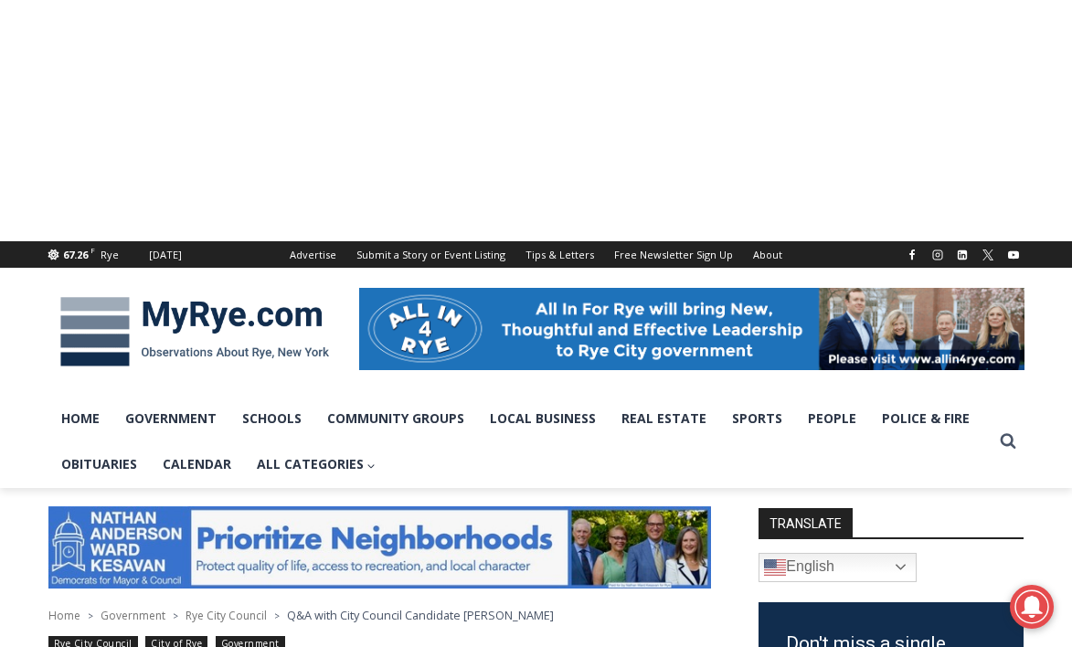 This screenshot has width=1072, height=647. Describe the element at coordinates (674, 254) in the screenshot. I see `a: Free Newsletter Sign Up` at that location.